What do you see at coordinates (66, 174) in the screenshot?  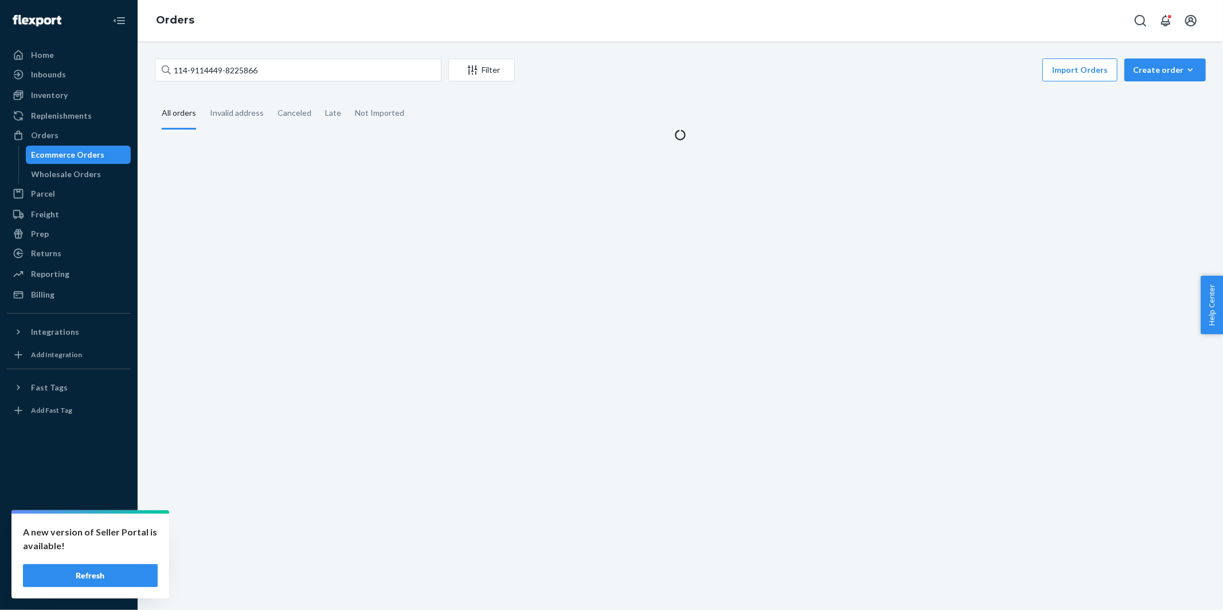 I see `div: Wholesale Orders` at bounding box center [66, 174].